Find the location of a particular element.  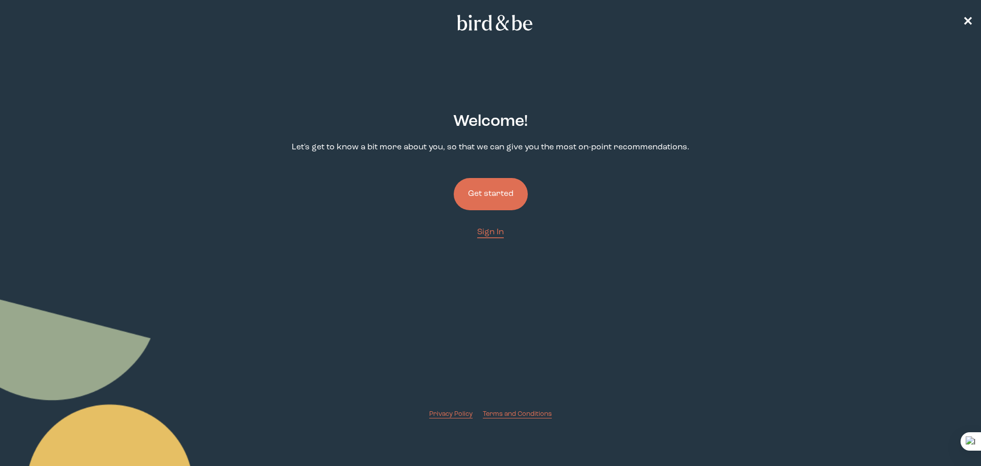

span: Sign In is located at coordinates (491, 232).